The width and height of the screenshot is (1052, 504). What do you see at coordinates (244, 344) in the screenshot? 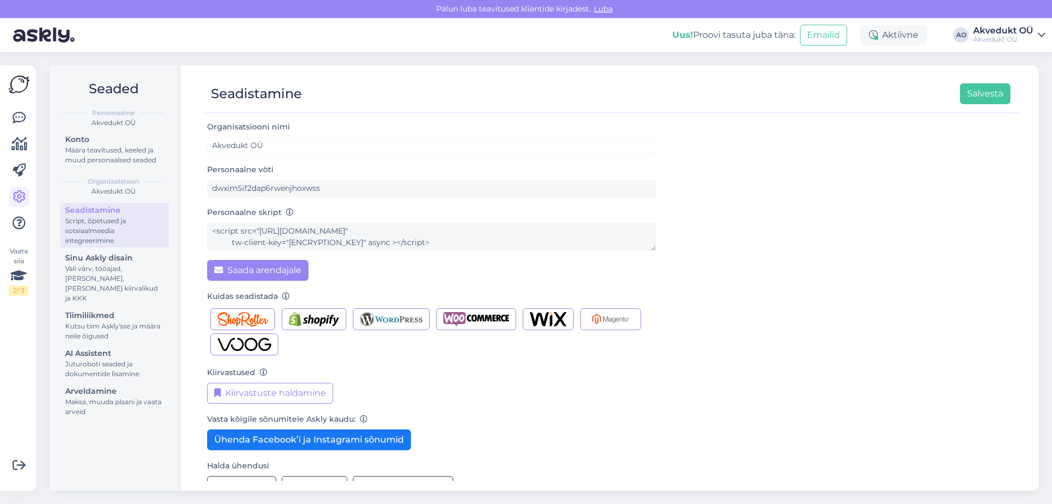
I see `img: Voog` at bounding box center [244, 344].